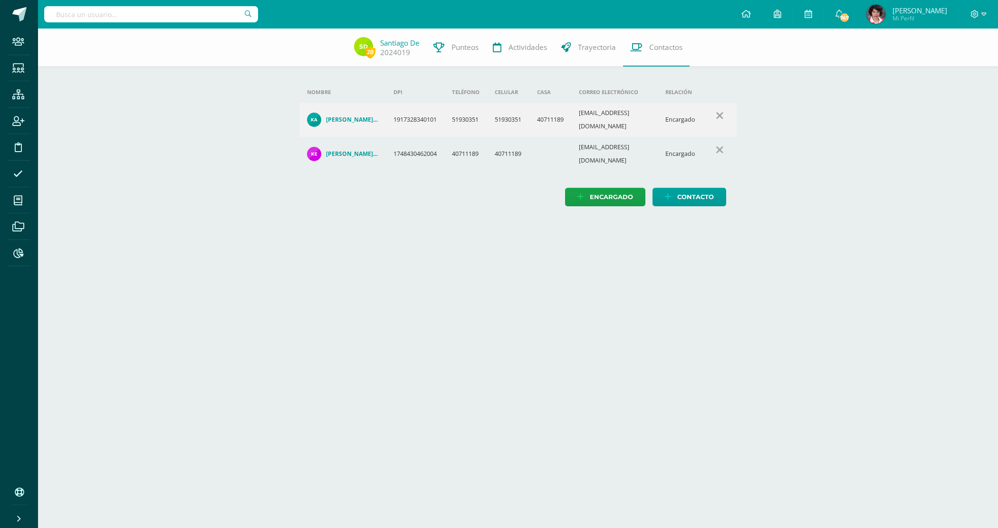 This screenshot has height=528, width=998. What do you see at coordinates (614, 92) in the screenshot?
I see `th: Correo electrónico` at bounding box center [614, 92].